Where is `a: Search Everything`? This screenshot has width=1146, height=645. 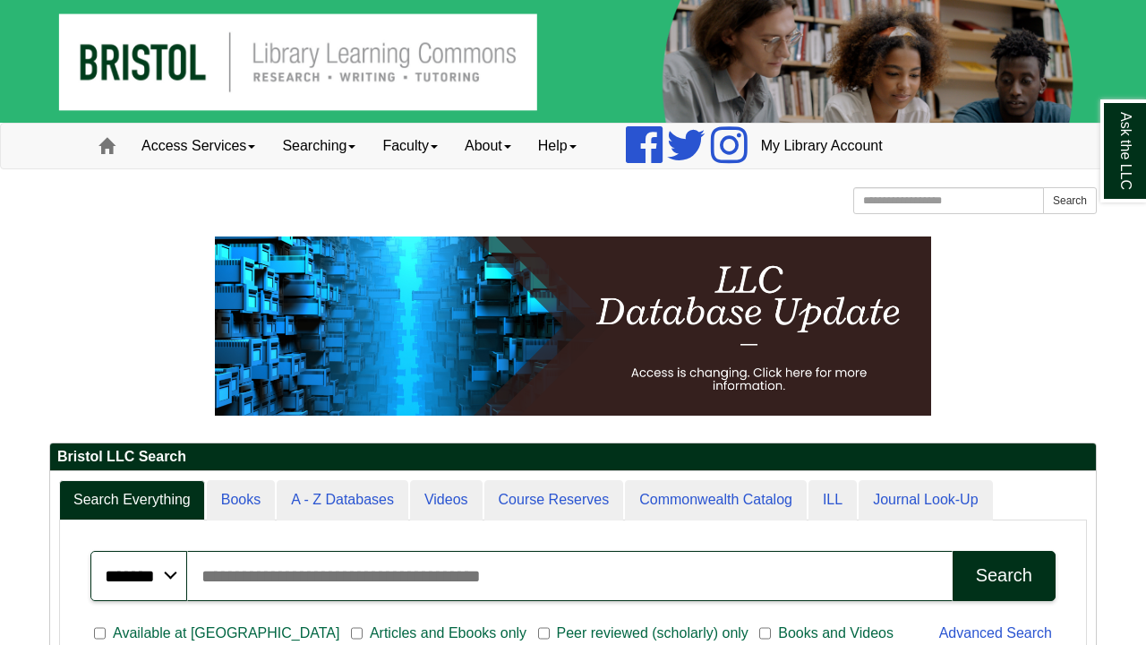
a: Search Everything is located at coordinates (132, 500).